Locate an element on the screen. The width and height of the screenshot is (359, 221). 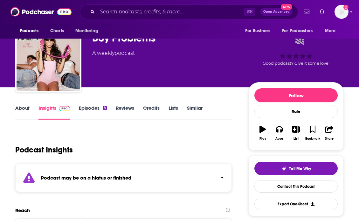
span: Good podcast? Give it some love! is located at coordinates (296, 63).